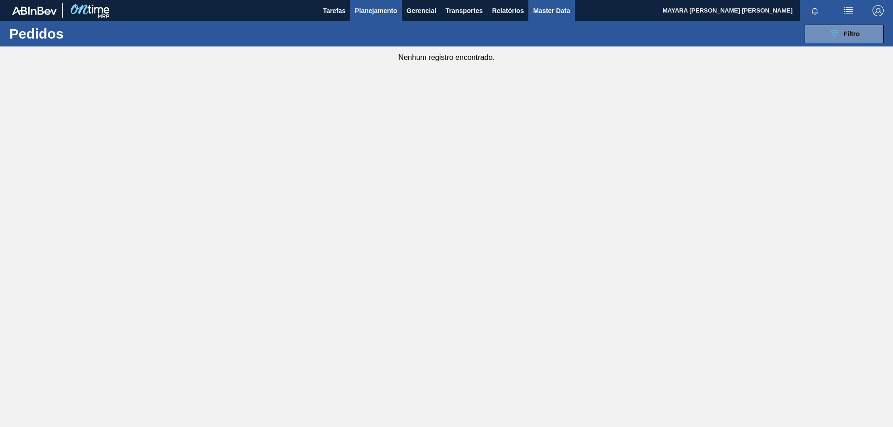 This screenshot has width=893, height=427. I want to click on span: Planejamento, so click(376, 11).